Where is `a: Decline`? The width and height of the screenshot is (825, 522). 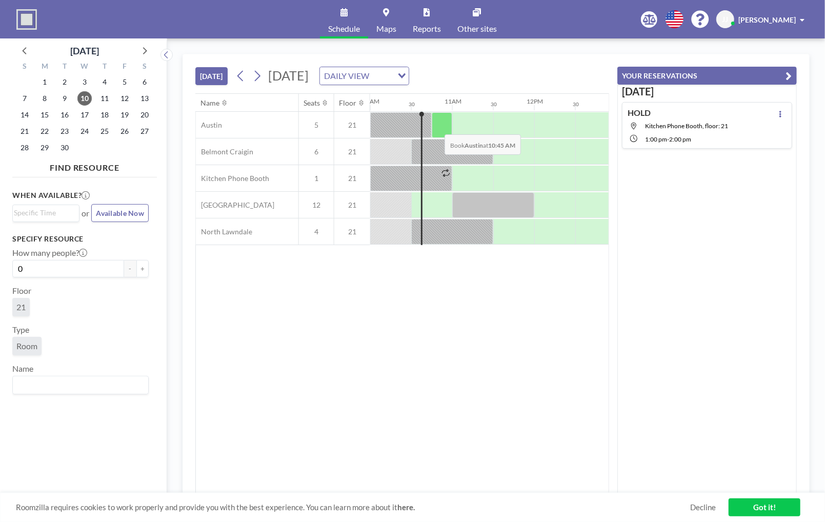
a: Decline is located at coordinates (703, 507).